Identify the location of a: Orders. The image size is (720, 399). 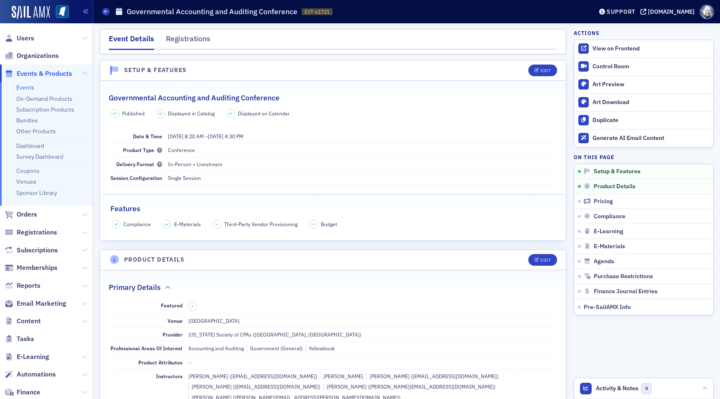
(21, 214).